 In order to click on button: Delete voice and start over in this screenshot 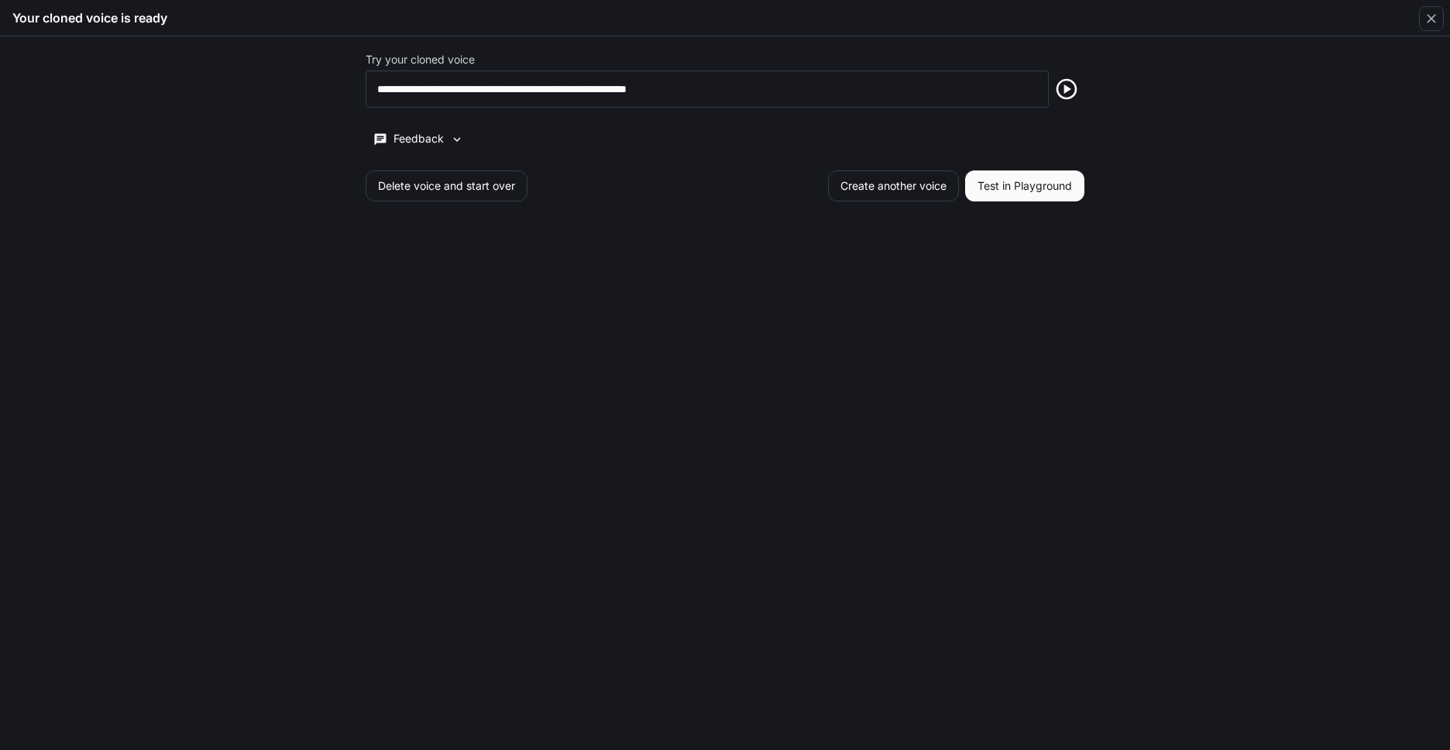, I will do `click(446, 186)`.